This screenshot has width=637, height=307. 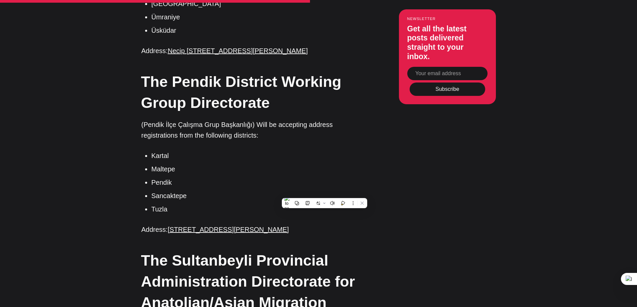 I want to click on button: Subscribe, so click(x=448, y=89).